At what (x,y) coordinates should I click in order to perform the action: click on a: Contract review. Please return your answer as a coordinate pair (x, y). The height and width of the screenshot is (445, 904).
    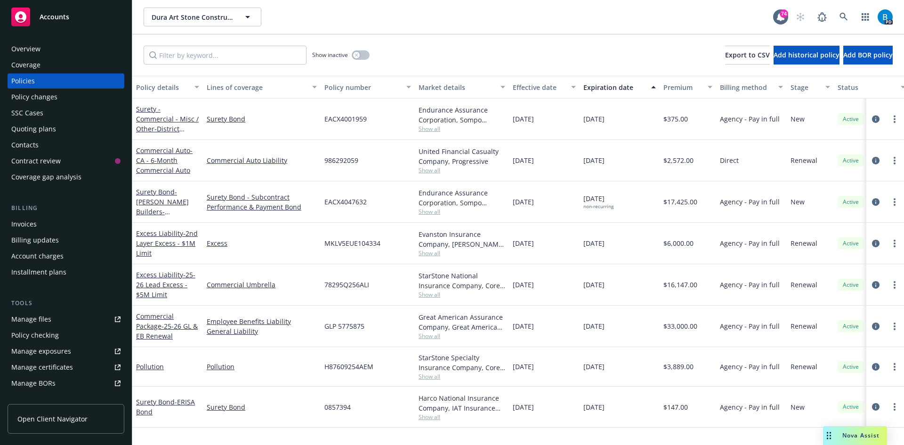
    Looking at the image, I should click on (66, 161).